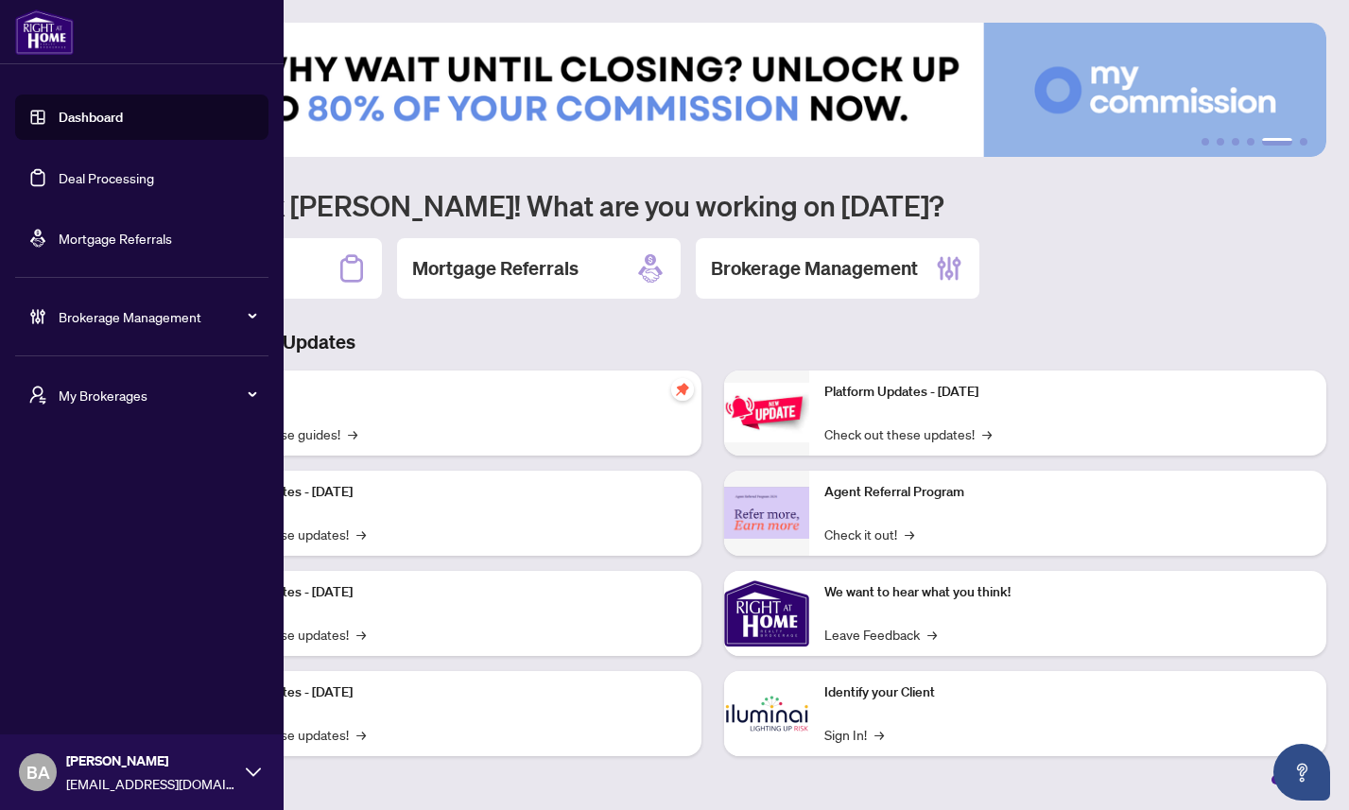  I want to click on button: 1, so click(1205, 142).